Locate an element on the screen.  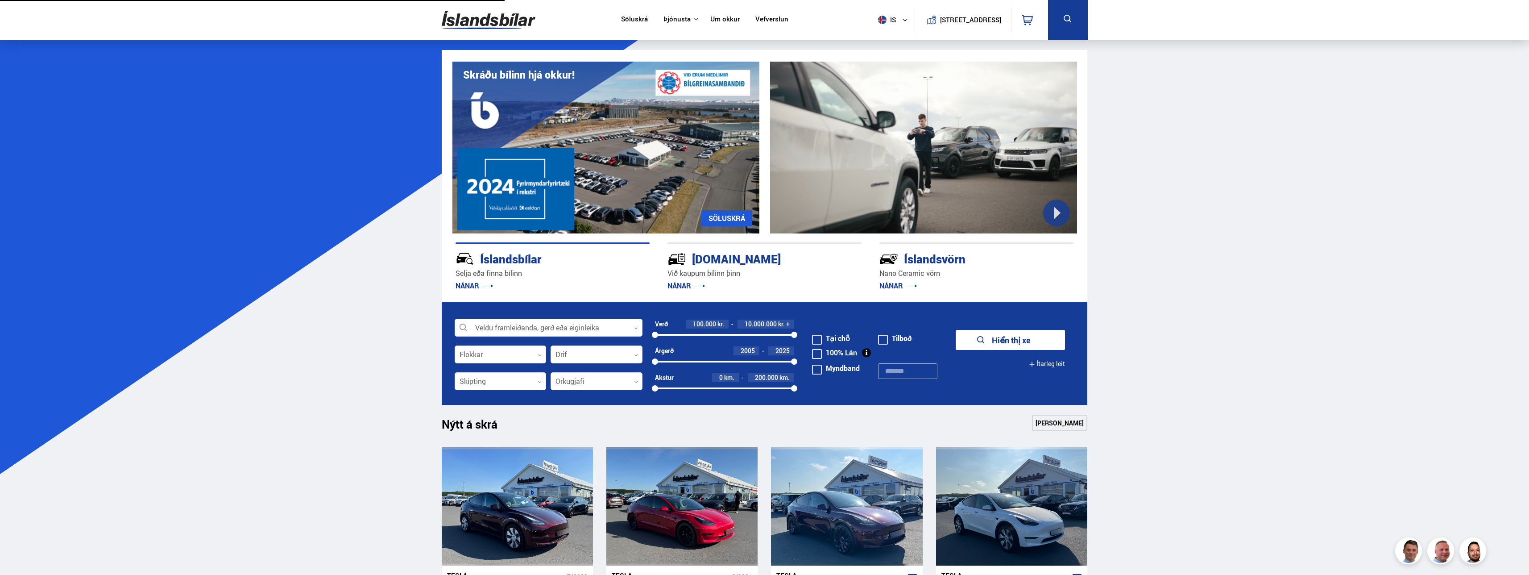
span: 200.000 is located at coordinates (767, 377).